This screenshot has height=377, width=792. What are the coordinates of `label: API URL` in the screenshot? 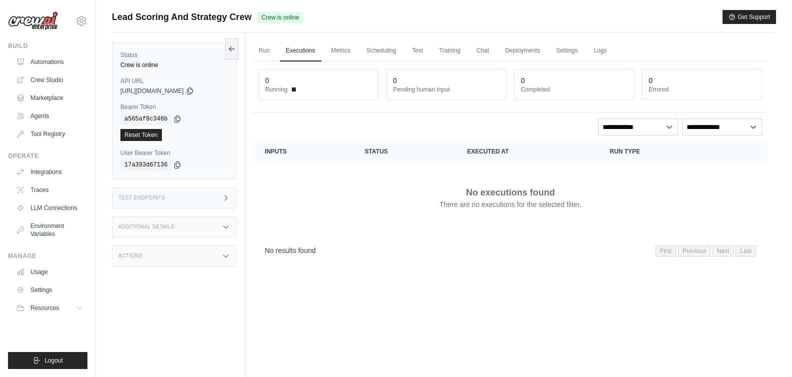 It's located at (174, 81).